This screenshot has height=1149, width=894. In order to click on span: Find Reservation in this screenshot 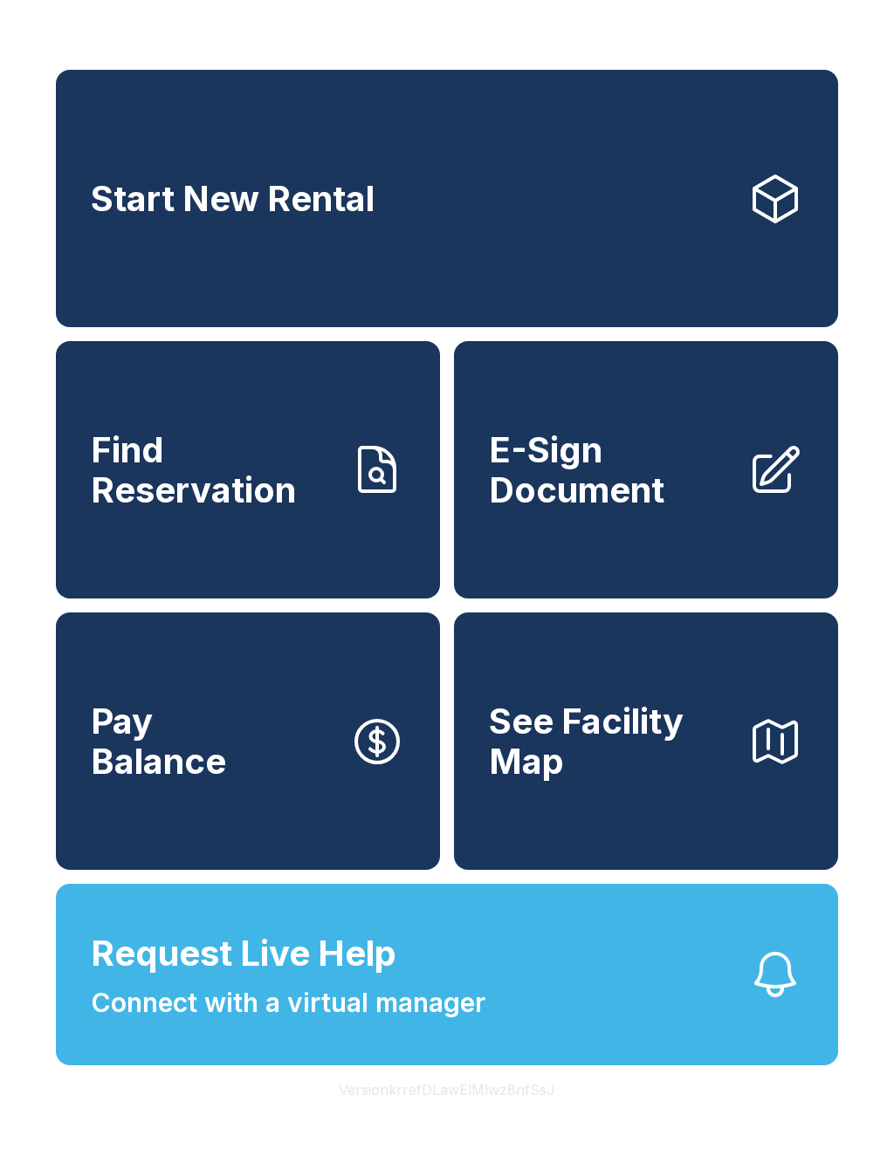, I will do `click(213, 470)`.